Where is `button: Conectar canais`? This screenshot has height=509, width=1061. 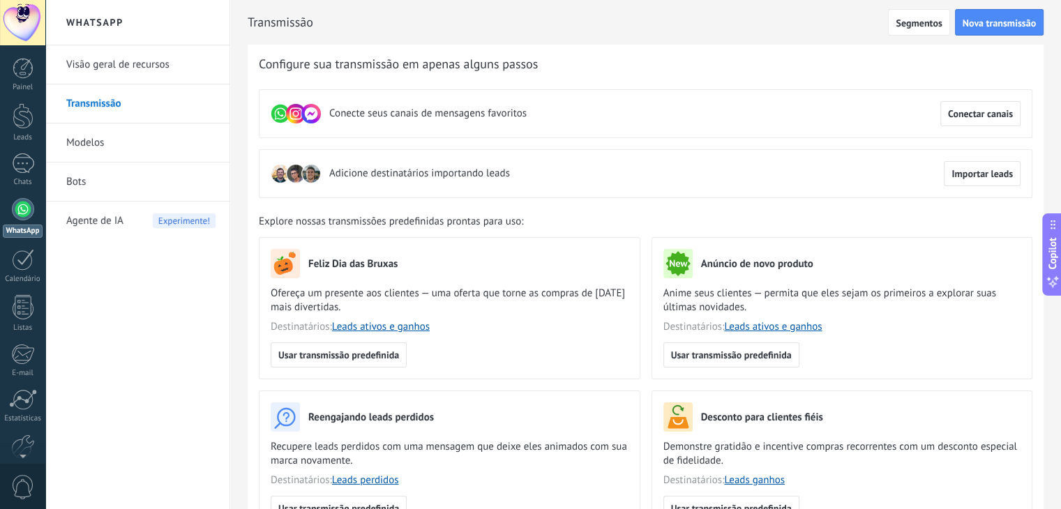
button: Conectar canais is located at coordinates (980, 114).